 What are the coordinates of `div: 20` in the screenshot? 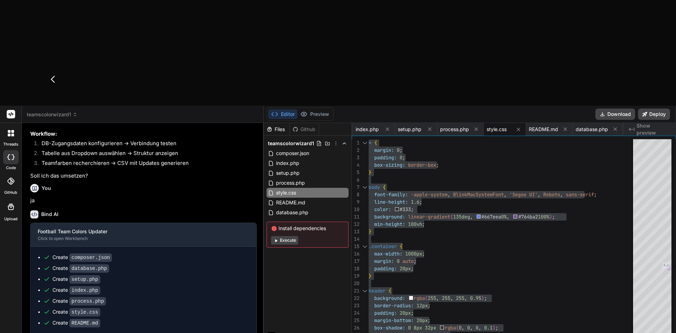 It's located at (355, 283).